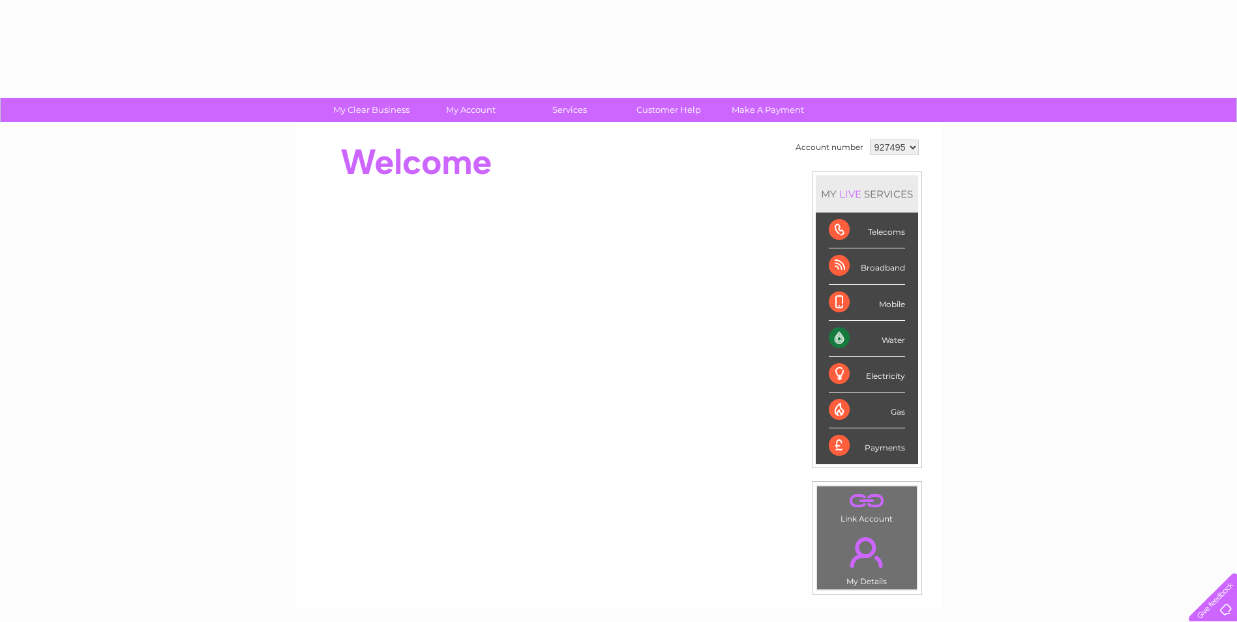 The height and width of the screenshot is (622, 1237). Describe the element at coordinates (569, 110) in the screenshot. I see `a: Services` at that location.